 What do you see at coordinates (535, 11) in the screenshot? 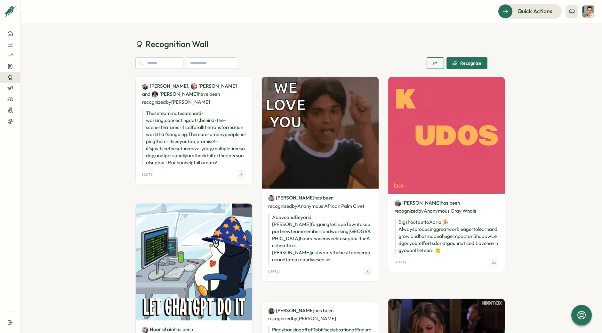
I see `span: Quick Actions` at bounding box center [535, 11].